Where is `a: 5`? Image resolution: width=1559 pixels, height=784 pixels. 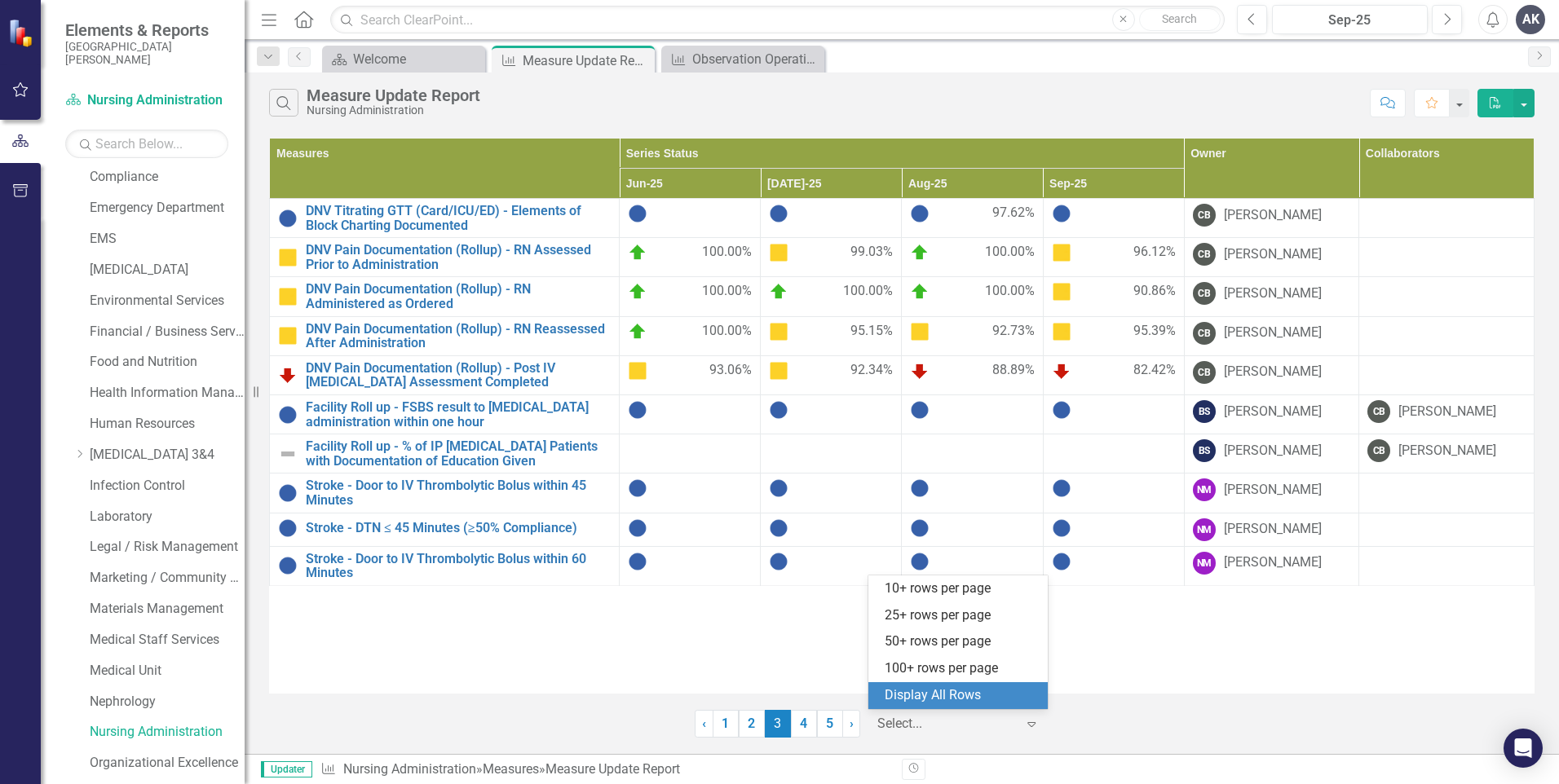
a: 5 is located at coordinates (830, 724).